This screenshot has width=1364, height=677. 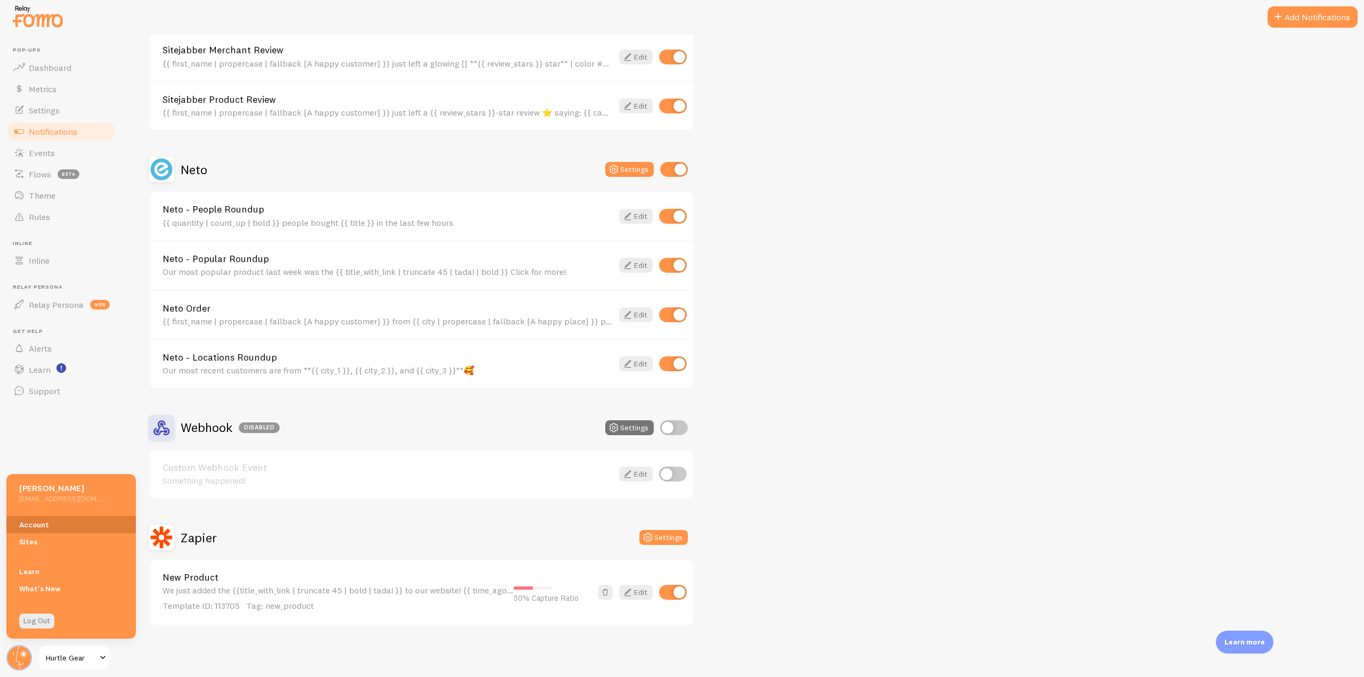 What do you see at coordinates (53, 132) in the screenshot?
I see `span: Notifications` at bounding box center [53, 132].